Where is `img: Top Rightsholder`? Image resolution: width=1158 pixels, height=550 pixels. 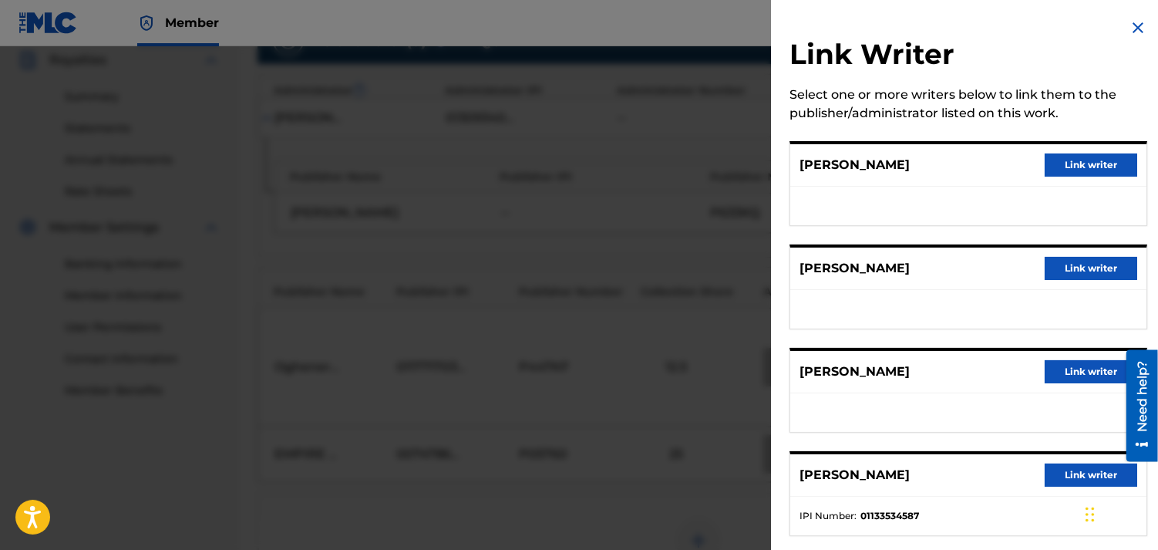 img: Top Rightsholder is located at coordinates (146, 23).